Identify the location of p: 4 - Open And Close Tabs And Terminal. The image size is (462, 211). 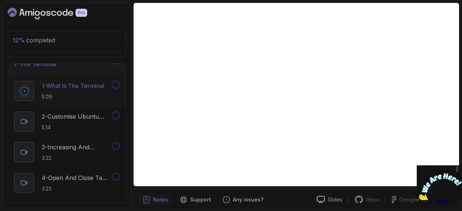
(76, 178).